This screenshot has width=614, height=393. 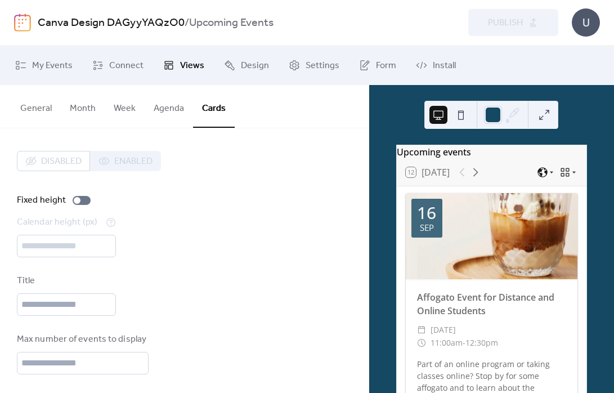 What do you see at coordinates (231, 23) in the screenshot?
I see `b: Upcoming Events` at bounding box center [231, 23].